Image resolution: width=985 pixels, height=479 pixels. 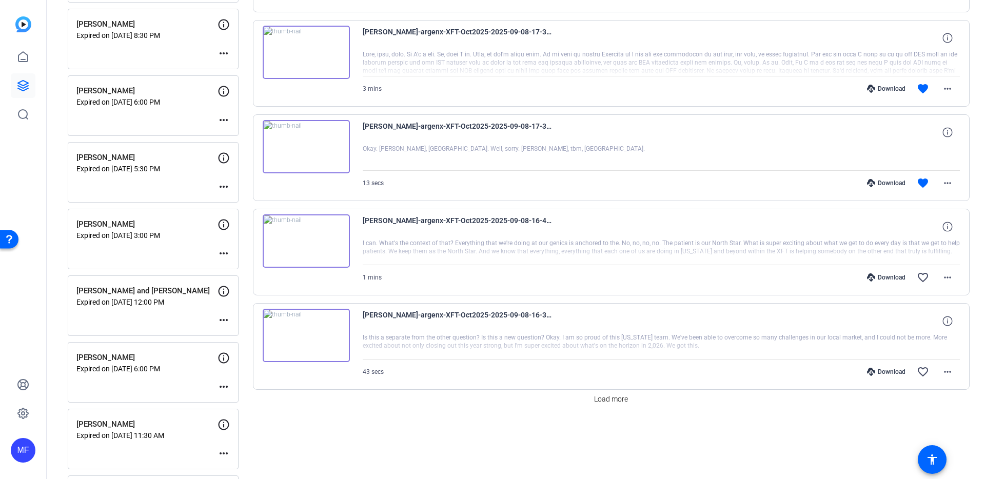 What do you see at coordinates (373, 183) in the screenshot?
I see `span: 13 secs` at bounding box center [373, 183].